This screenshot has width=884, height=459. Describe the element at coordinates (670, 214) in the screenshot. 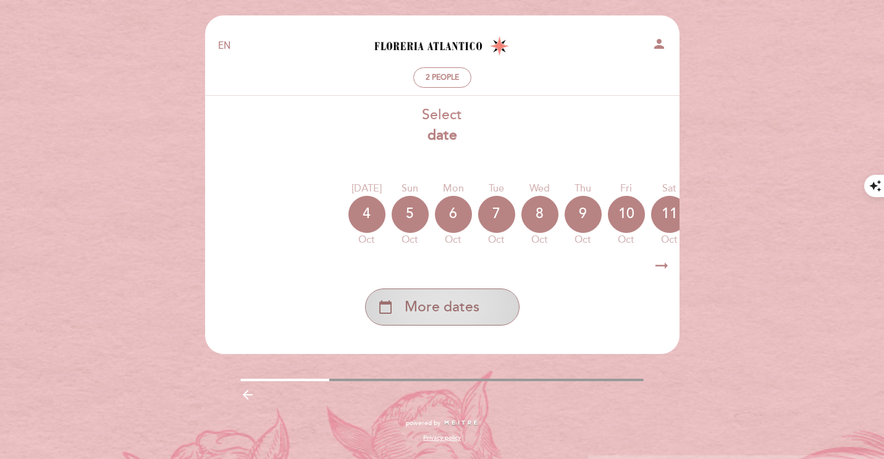

I see `div: 11` at that location.